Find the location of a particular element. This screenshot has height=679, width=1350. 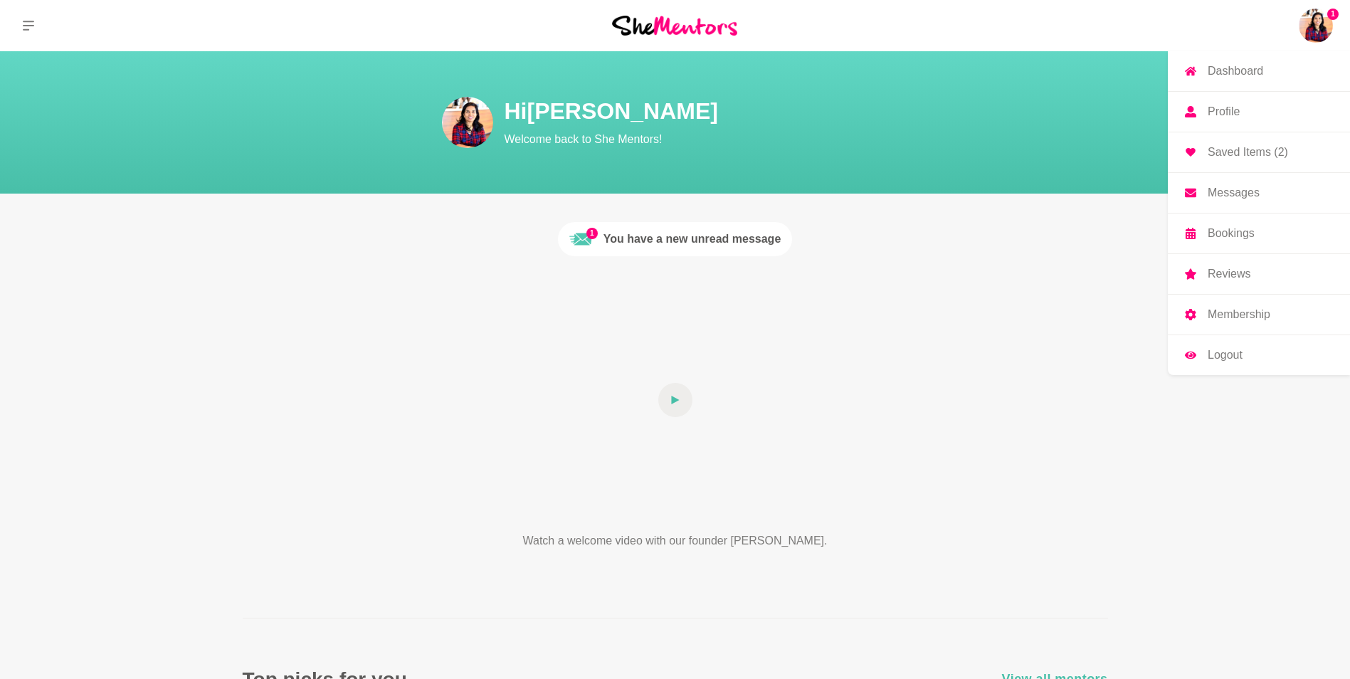

img: She Mentors Logo is located at coordinates (675, 25).